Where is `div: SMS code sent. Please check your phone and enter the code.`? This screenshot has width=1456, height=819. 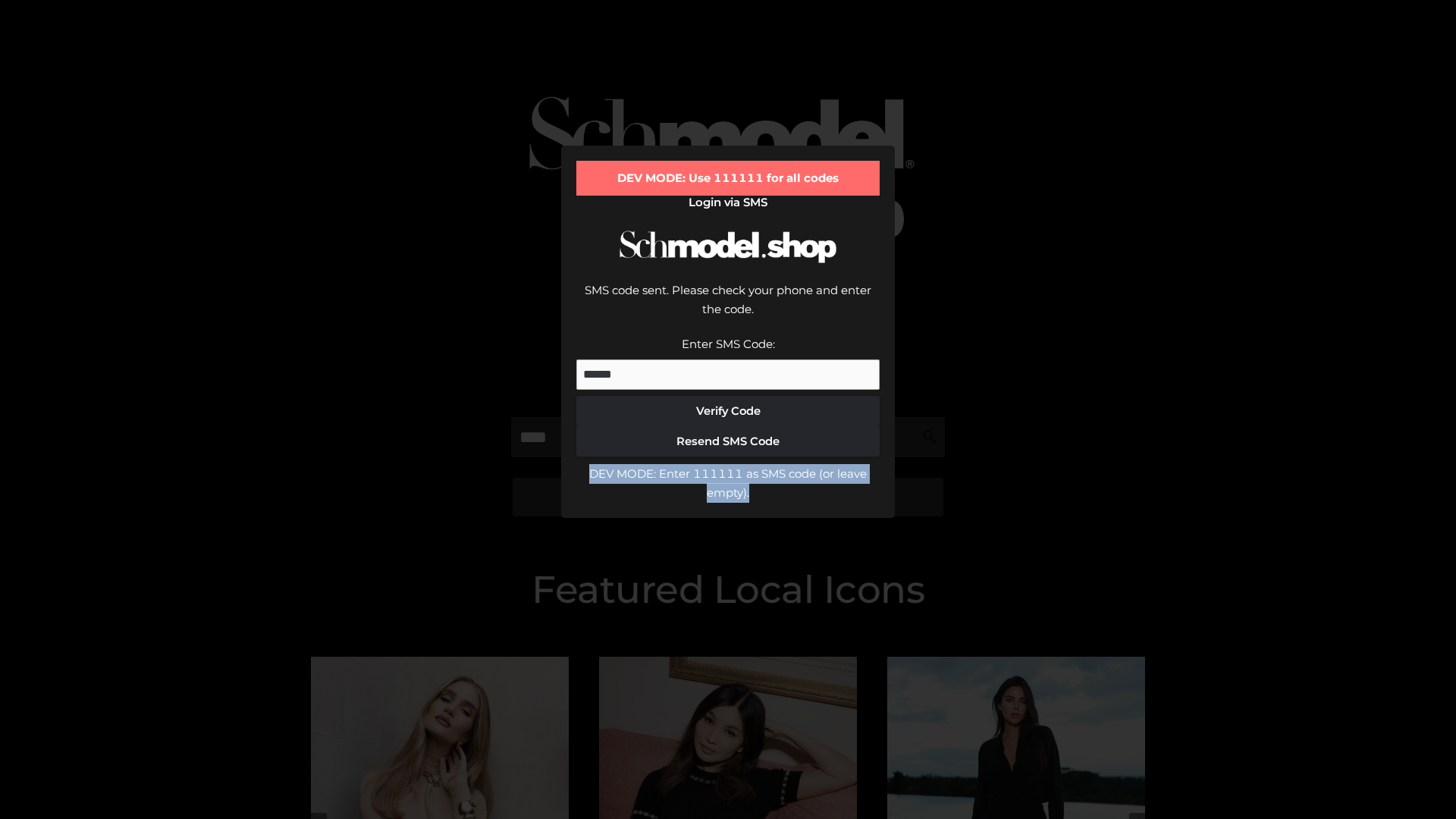 div: SMS code sent. Please check your phone and enter the code. is located at coordinates (728, 307).